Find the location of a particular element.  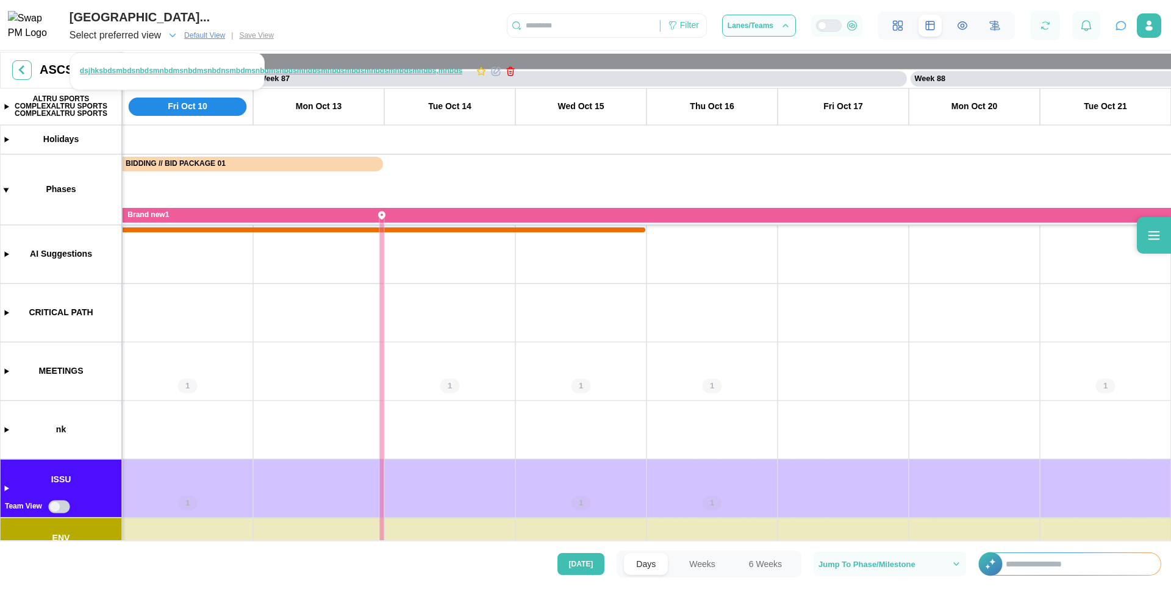

img: Swap PM Logo is located at coordinates (32, 26).